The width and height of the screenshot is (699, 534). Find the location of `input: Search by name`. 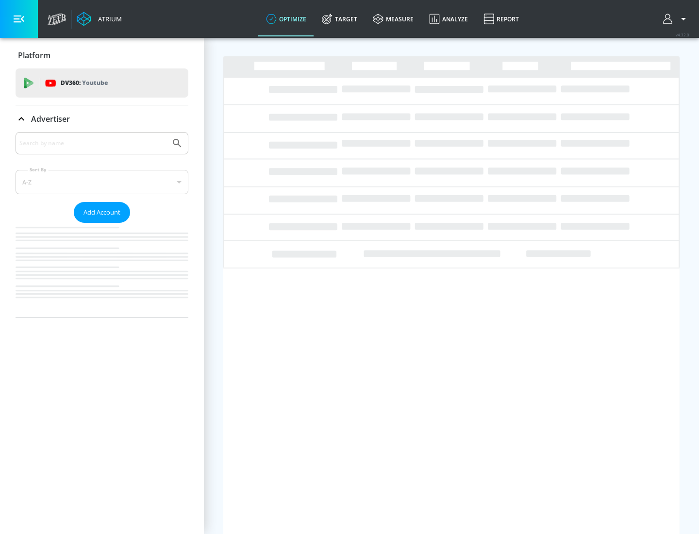

input: Search by name is located at coordinates (93, 143).